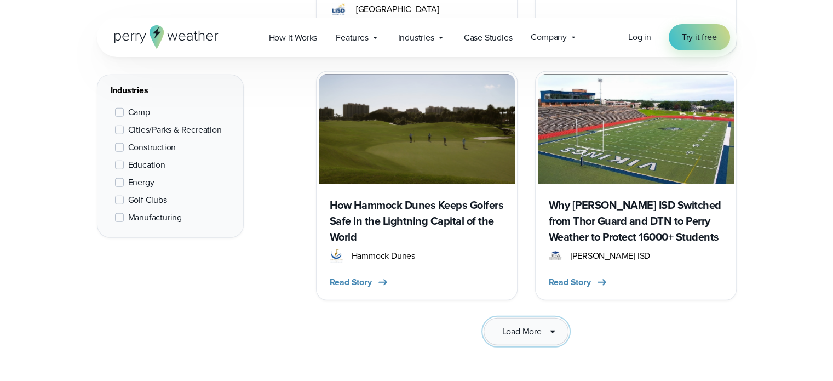  What do you see at coordinates (488, 37) in the screenshot?
I see `a: Case Studies` at bounding box center [488, 37].